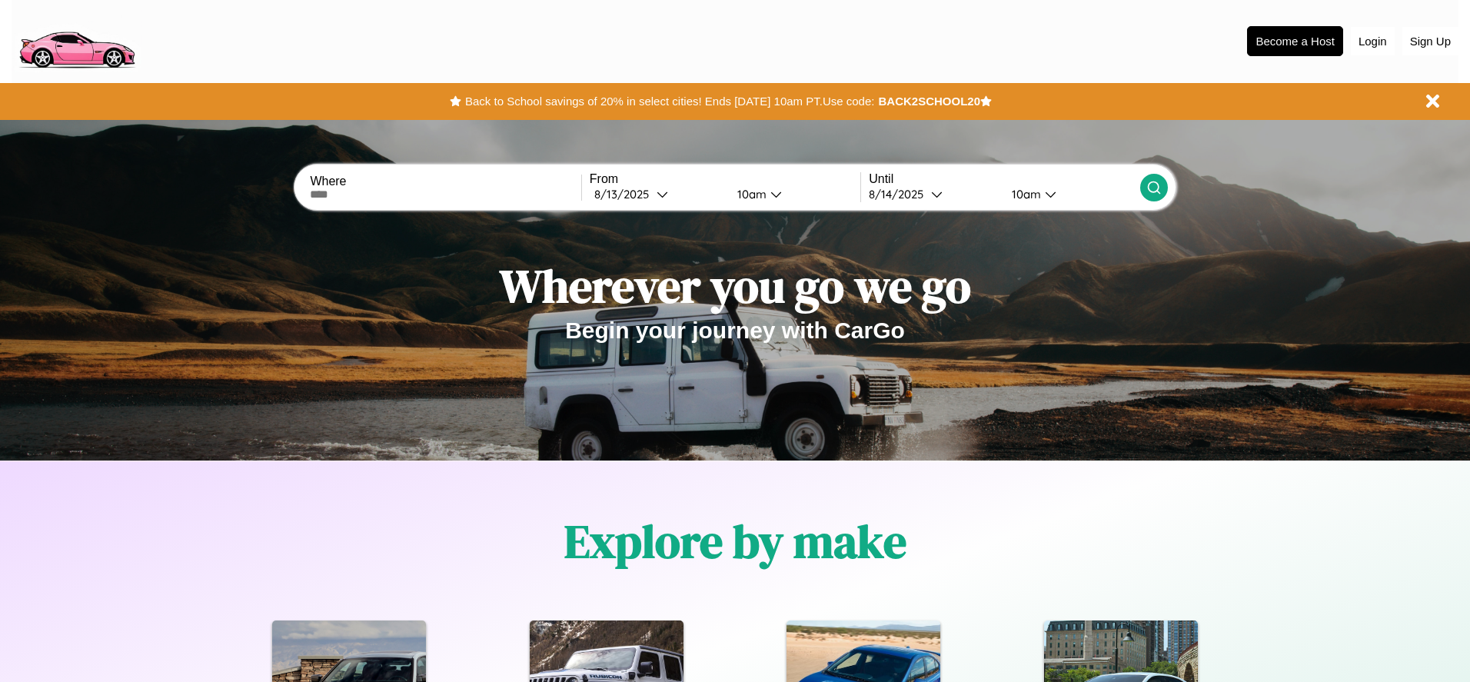 The height and width of the screenshot is (682, 1470). I want to click on button: 8/13/2025, so click(658, 194).